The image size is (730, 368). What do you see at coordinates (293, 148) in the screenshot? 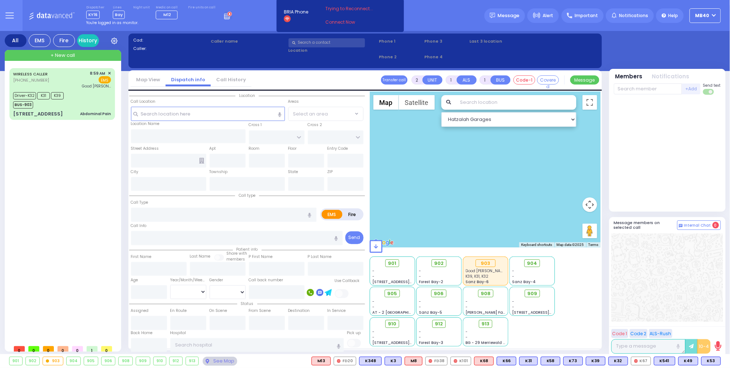
I see `label: Floor` at bounding box center [293, 148].